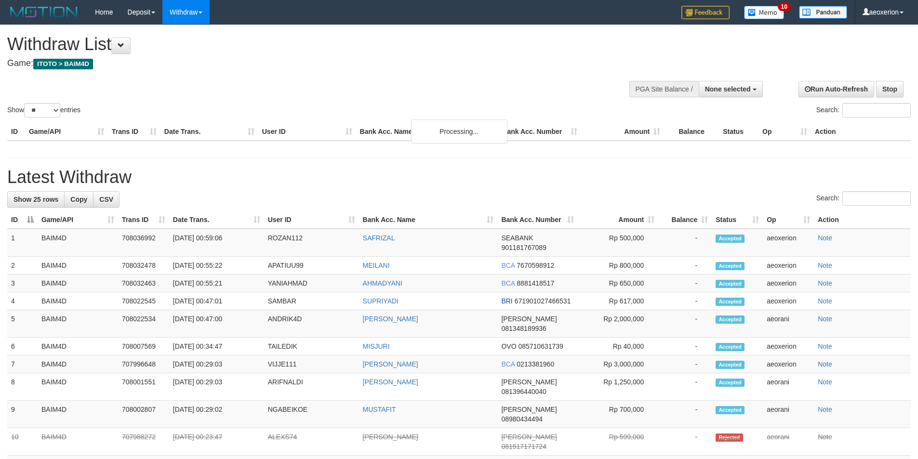 This screenshot has width=918, height=459. Describe the element at coordinates (618, 243) in the screenshot. I see `td: Rp 500,000` at that location.